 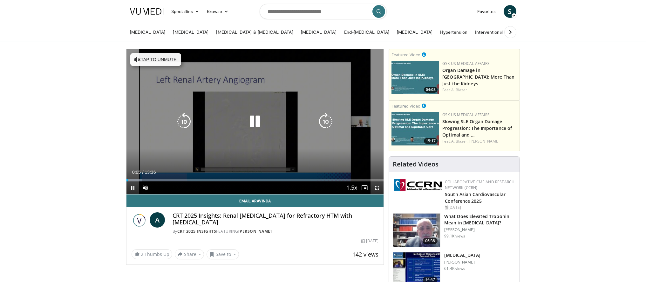 I want to click on video-js: Video Player, so click(x=255, y=122).